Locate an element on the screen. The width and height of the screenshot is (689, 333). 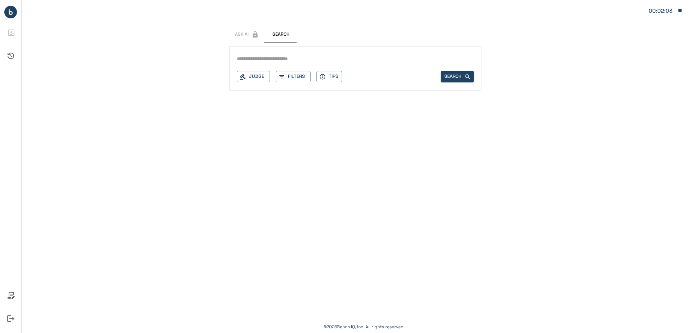
button: Tips is located at coordinates (329, 76).